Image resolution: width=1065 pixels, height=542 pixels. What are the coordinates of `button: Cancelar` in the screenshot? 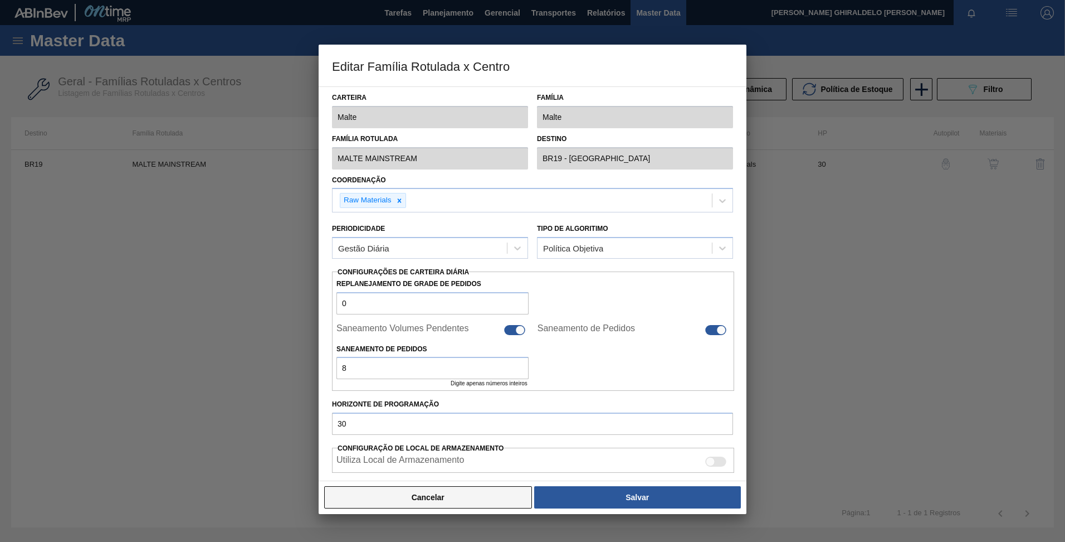 It's located at (428, 497).